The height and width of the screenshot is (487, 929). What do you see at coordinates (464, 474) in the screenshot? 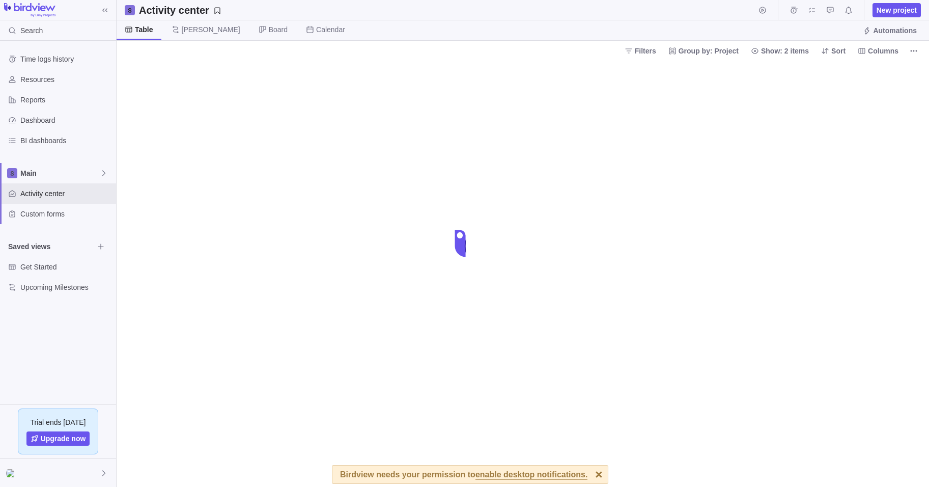
I see `div: Birdview needs your permission to` at bounding box center [464, 474].